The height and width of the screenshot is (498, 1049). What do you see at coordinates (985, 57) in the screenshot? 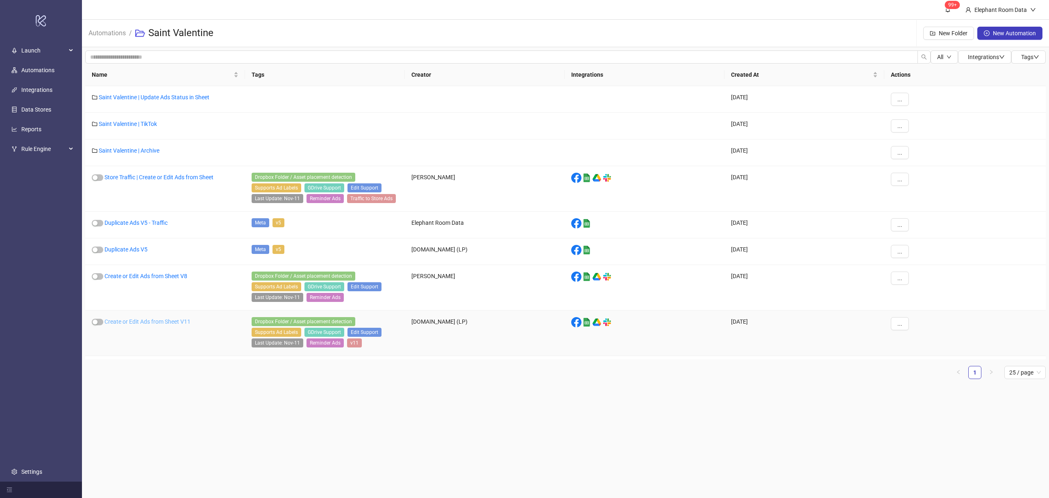
I see `button: Integrationsdown` at bounding box center [985, 57].